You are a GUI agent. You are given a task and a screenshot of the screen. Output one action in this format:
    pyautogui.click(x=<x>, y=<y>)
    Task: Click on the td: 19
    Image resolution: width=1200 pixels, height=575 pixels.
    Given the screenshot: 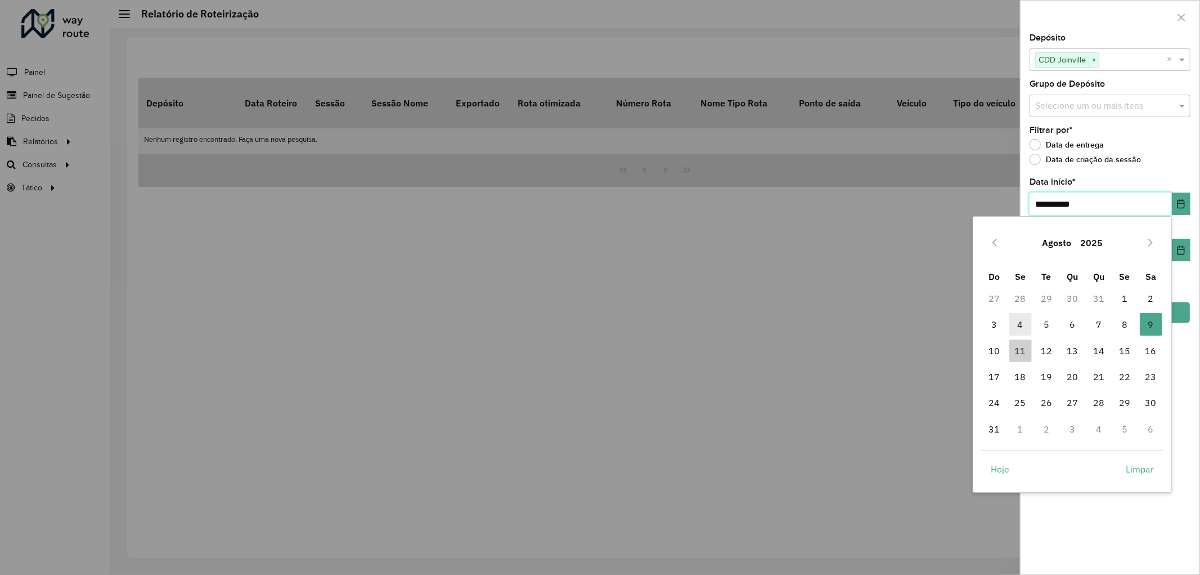 What is the action you would take?
    pyautogui.click(x=1047, y=377)
    